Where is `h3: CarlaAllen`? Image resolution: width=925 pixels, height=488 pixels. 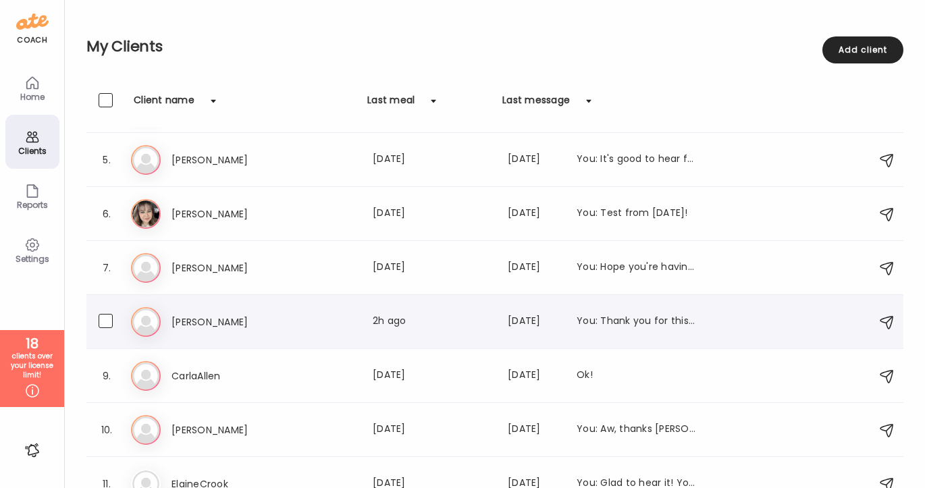 h3: CarlaAllen is located at coordinates (231, 376).